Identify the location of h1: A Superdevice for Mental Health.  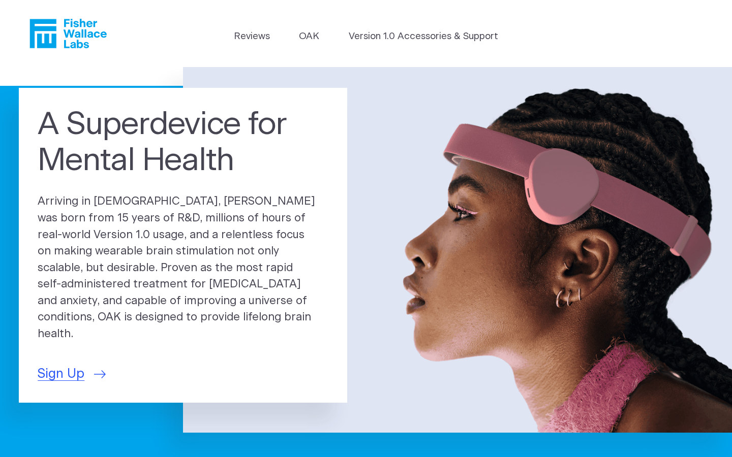
(183, 143).